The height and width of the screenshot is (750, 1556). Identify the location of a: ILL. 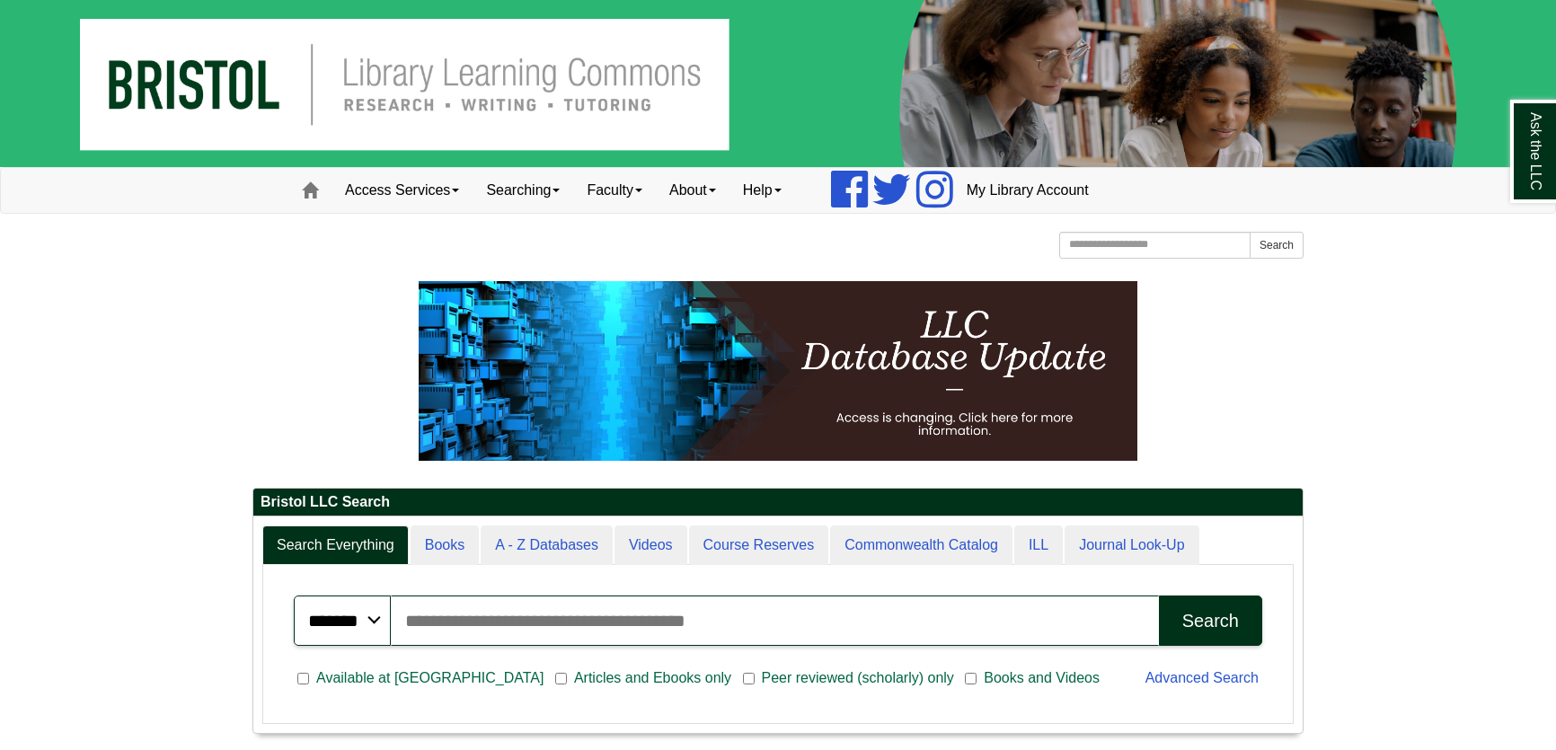
(1039, 545).